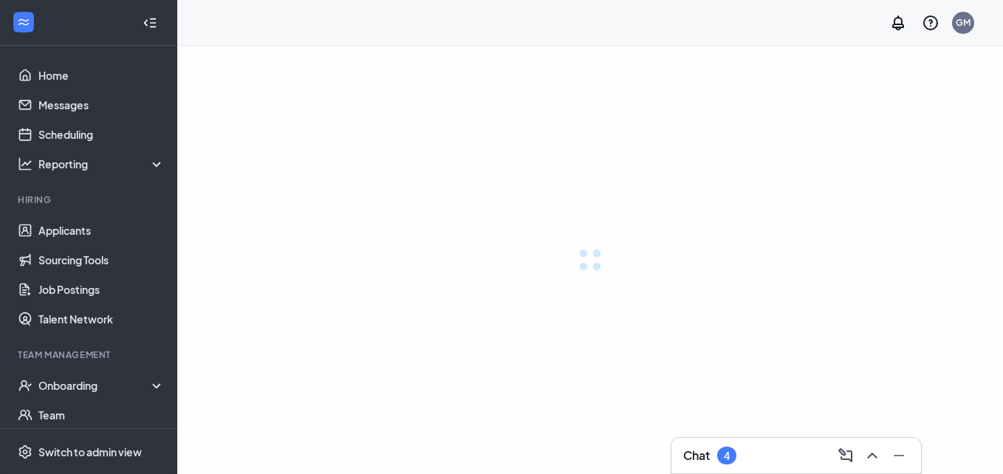 Image resolution: width=1003 pixels, height=474 pixels. Describe the element at coordinates (150, 23) in the screenshot. I see `svg: Collapse` at that location.